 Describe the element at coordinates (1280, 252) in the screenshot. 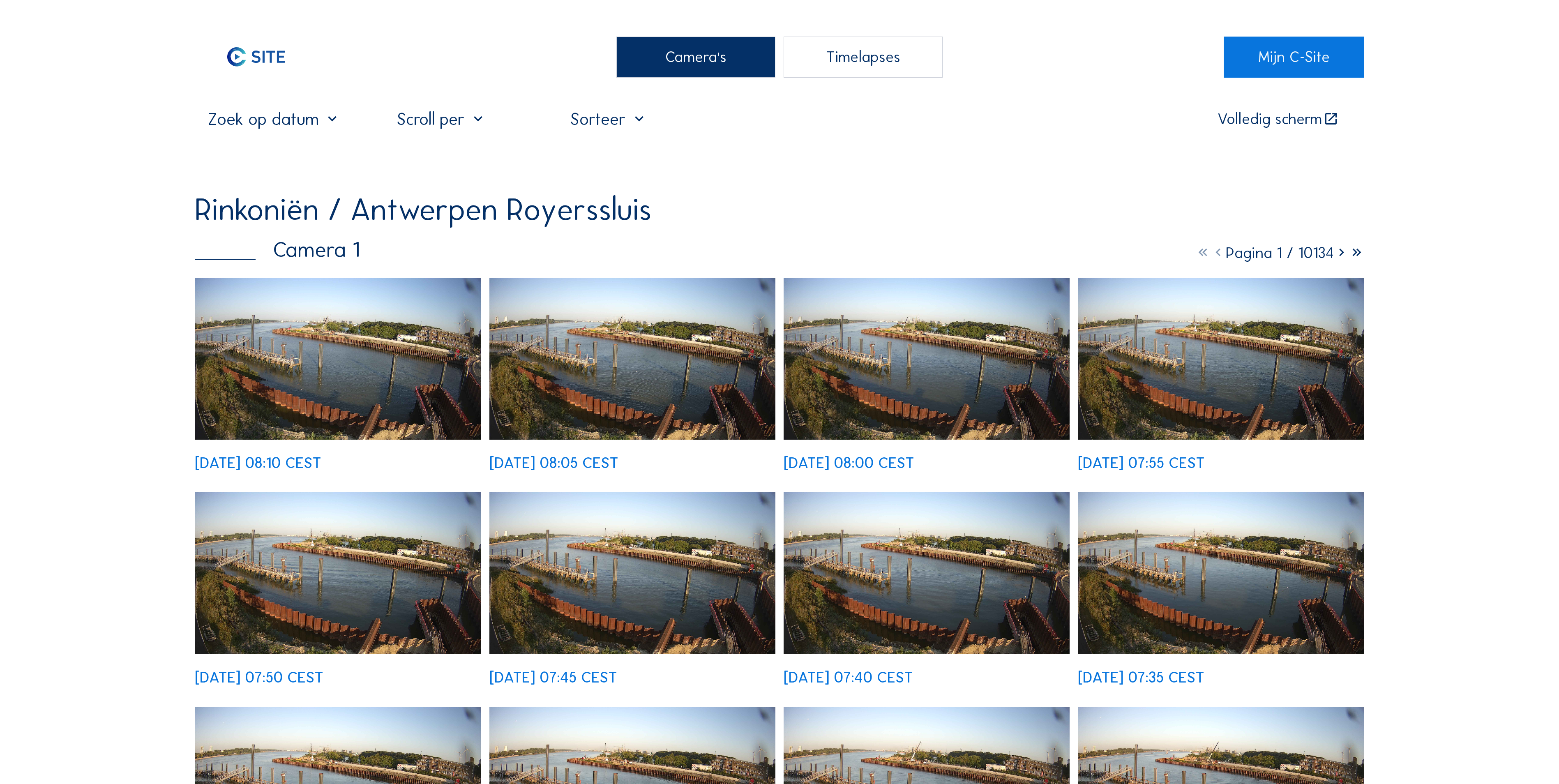

I see `span: Pagina 1 / 10134` at that location.